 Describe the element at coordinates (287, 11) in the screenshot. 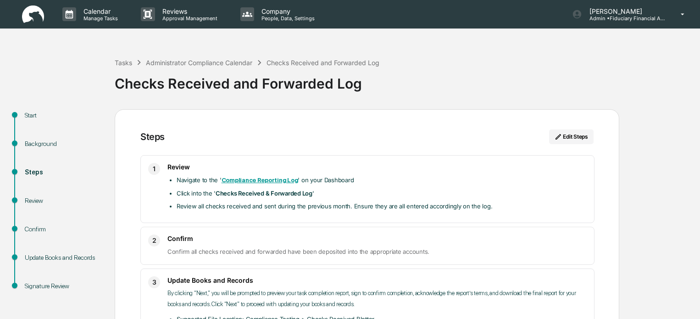

I see `p: Company` at that location.